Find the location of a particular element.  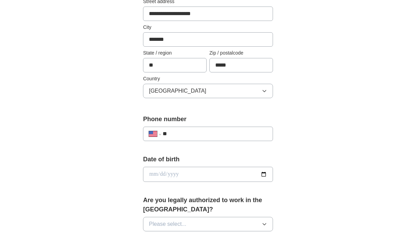

label: Zip / postalcode is located at coordinates (241, 53).